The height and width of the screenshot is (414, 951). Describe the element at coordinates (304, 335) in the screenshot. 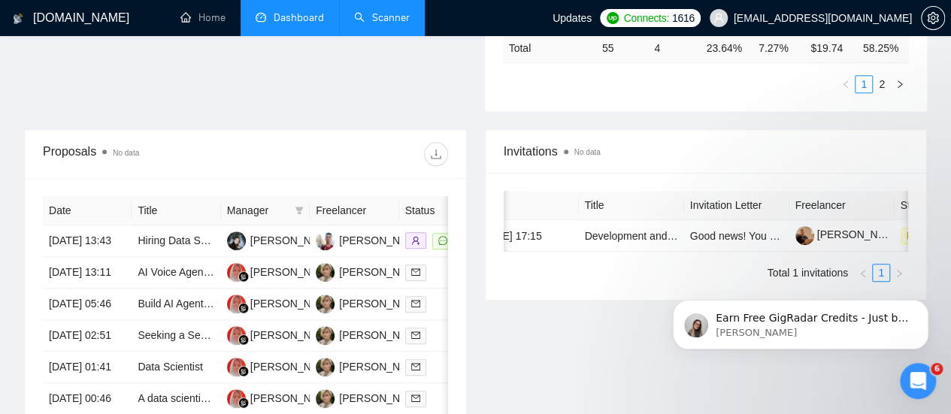

I see `a: Seeking a Senior AI Developer for Consulting on AI Agent Development` at that location.